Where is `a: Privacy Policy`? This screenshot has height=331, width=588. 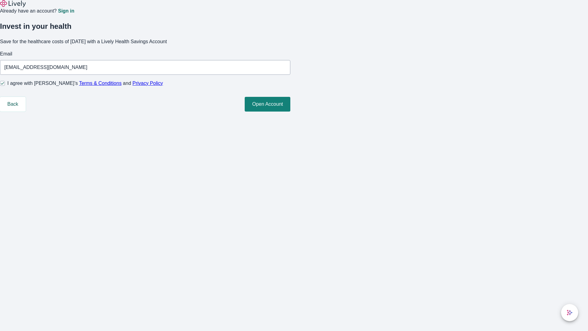 a: Privacy Policy is located at coordinates (148, 83).